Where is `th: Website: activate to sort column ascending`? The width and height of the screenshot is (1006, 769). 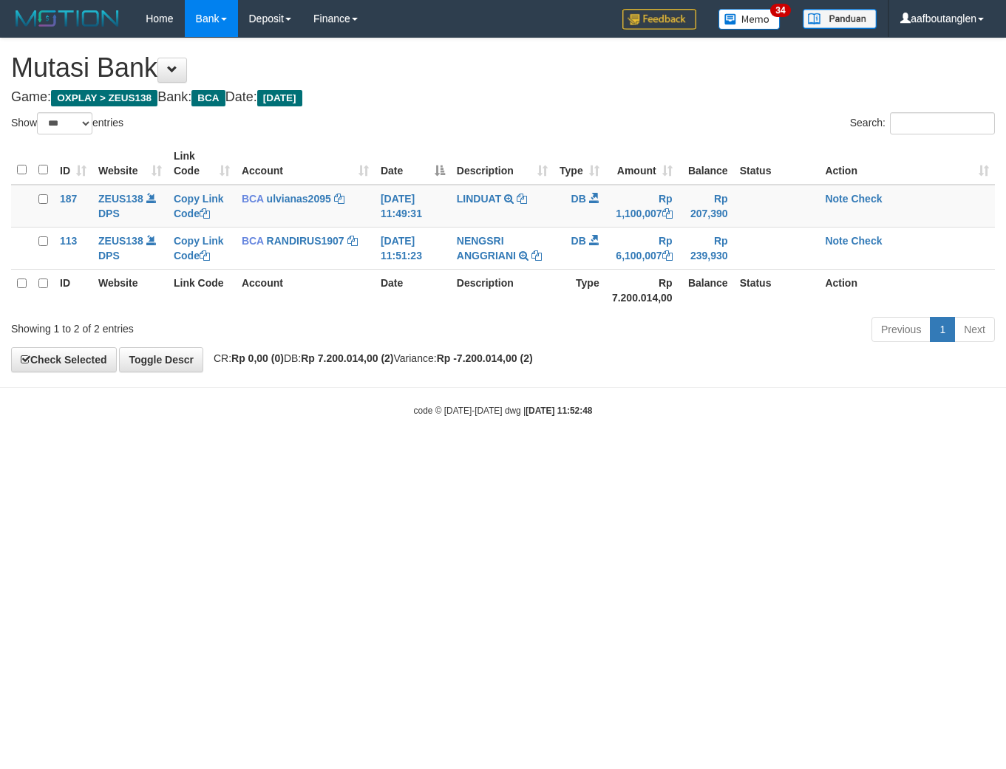 th: Website: activate to sort column ascending is located at coordinates (130, 163).